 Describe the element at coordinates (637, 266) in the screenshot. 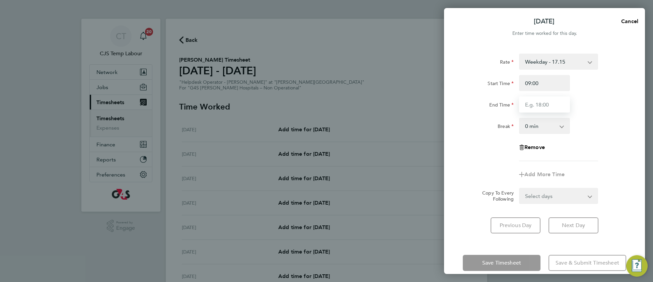

I see `button: Engage Resource Center` at that location.